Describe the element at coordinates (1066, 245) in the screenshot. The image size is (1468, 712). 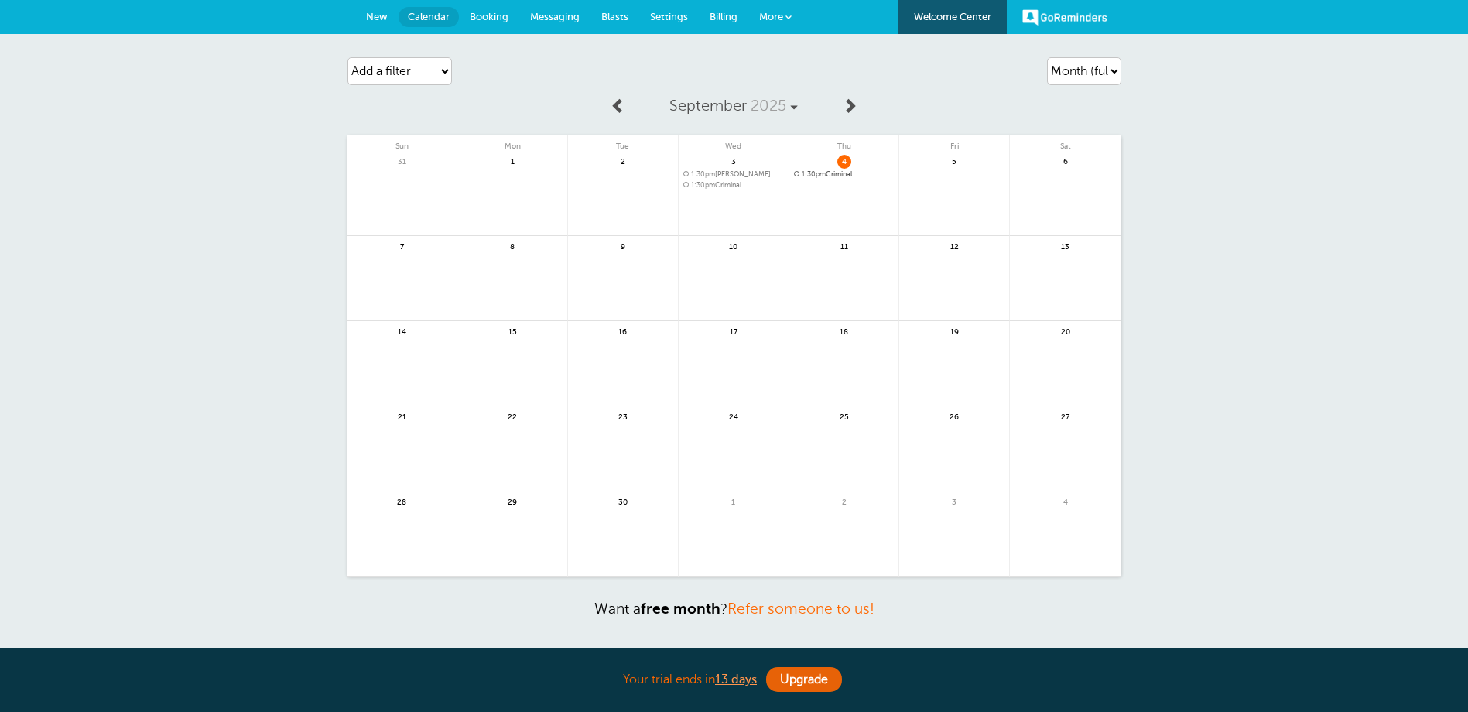
I see `span: 13` at that location.